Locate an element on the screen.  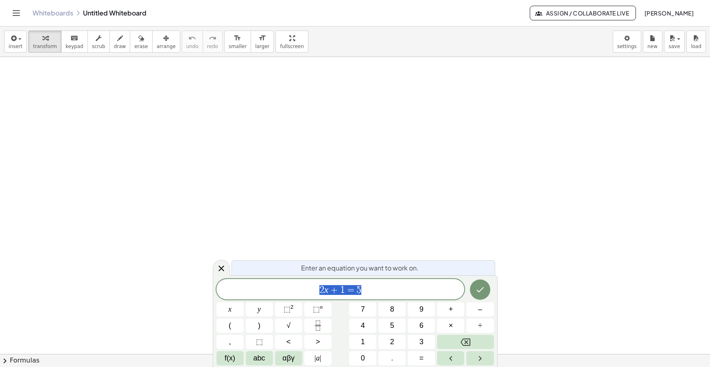
button: Left arrow is located at coordinates (450, 358).